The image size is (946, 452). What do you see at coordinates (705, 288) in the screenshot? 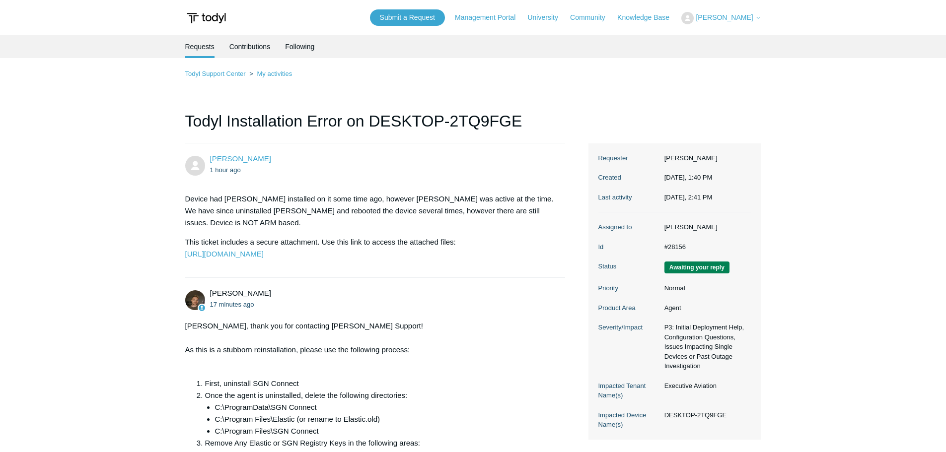
I see `dd: Normal` at bounding box center [705, 288].